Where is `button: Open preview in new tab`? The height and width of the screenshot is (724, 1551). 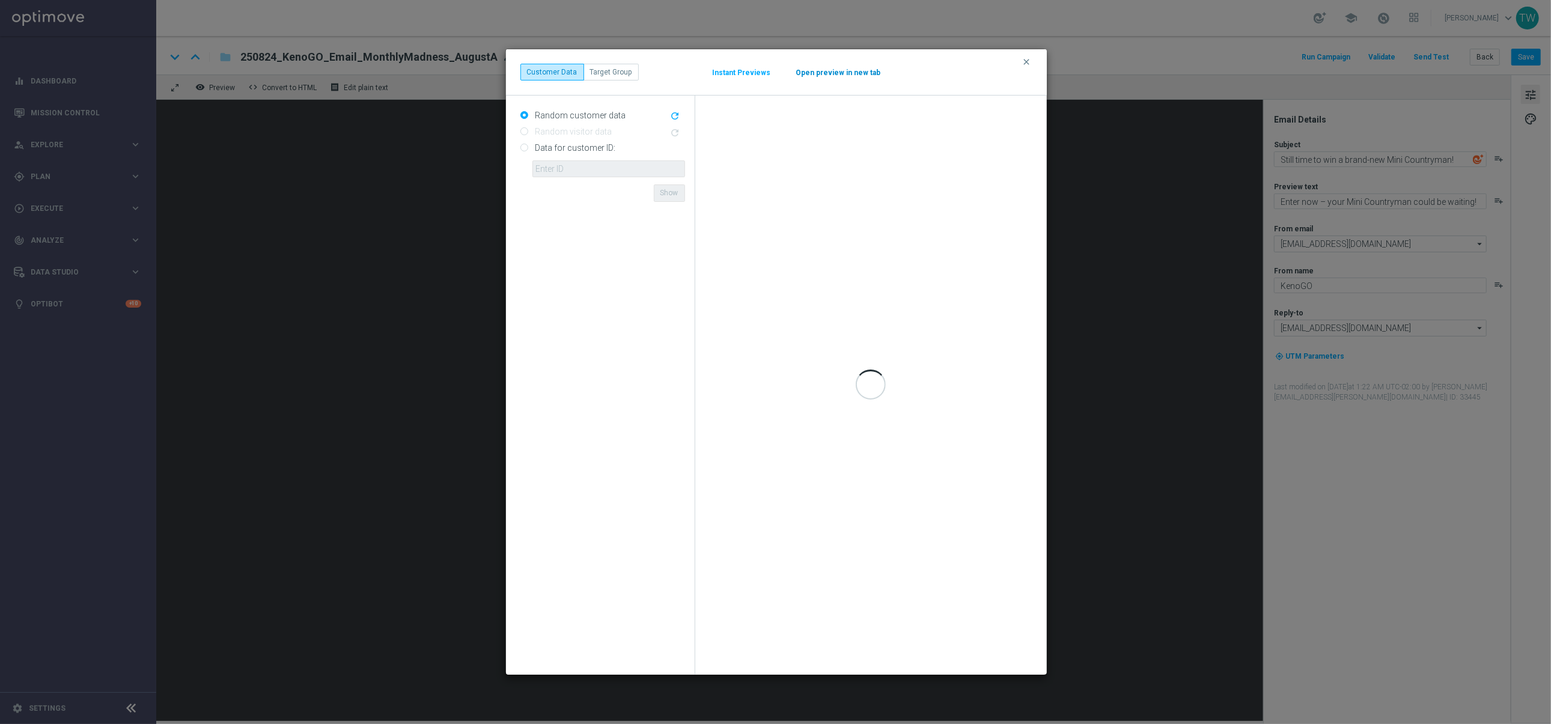 button: Open preview in new tab is located at coordinates (838, 73).